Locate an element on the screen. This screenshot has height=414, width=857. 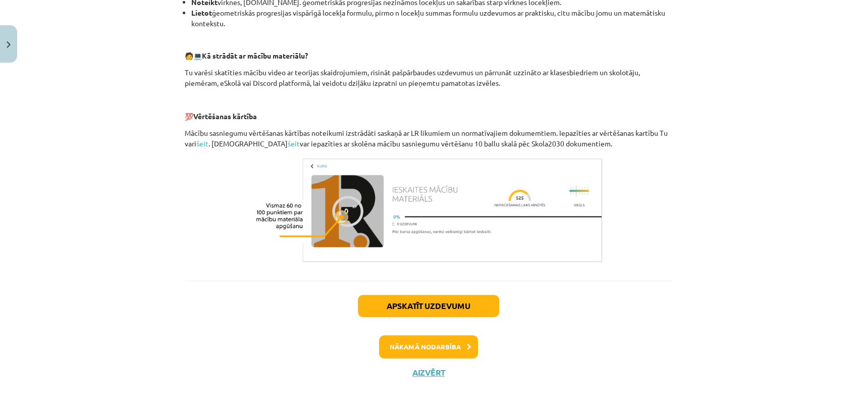
b: Vērtēšanas kārtība is located at coordinates (225, 116).